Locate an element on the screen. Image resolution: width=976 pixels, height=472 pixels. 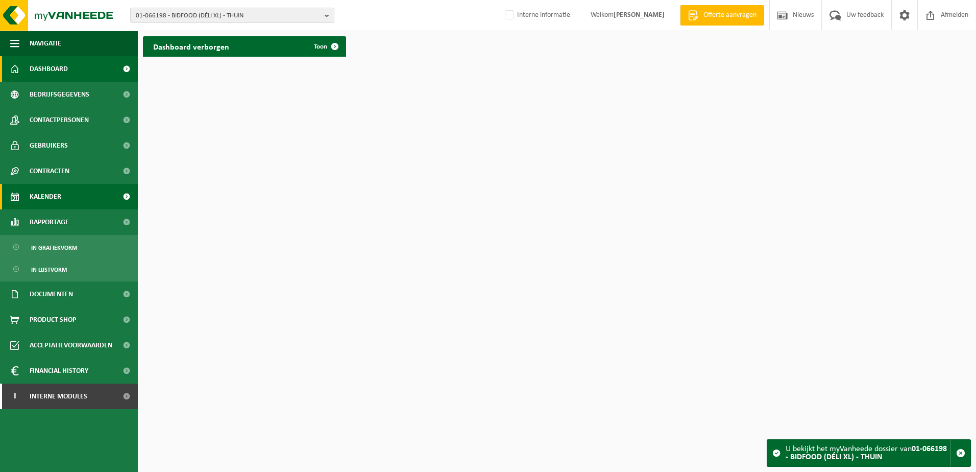
span: In grafiekvorm is located at coordinates (54, 248).